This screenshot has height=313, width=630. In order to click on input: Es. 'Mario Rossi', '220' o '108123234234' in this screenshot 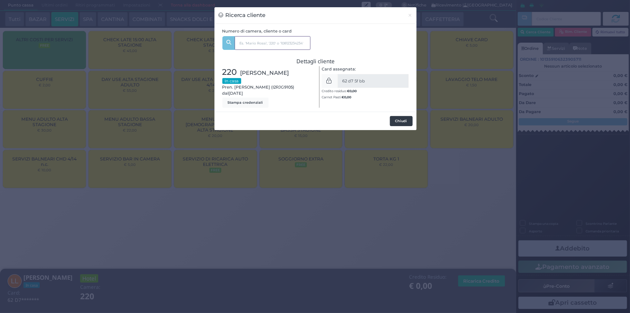, I will do `click(273, 43)`.